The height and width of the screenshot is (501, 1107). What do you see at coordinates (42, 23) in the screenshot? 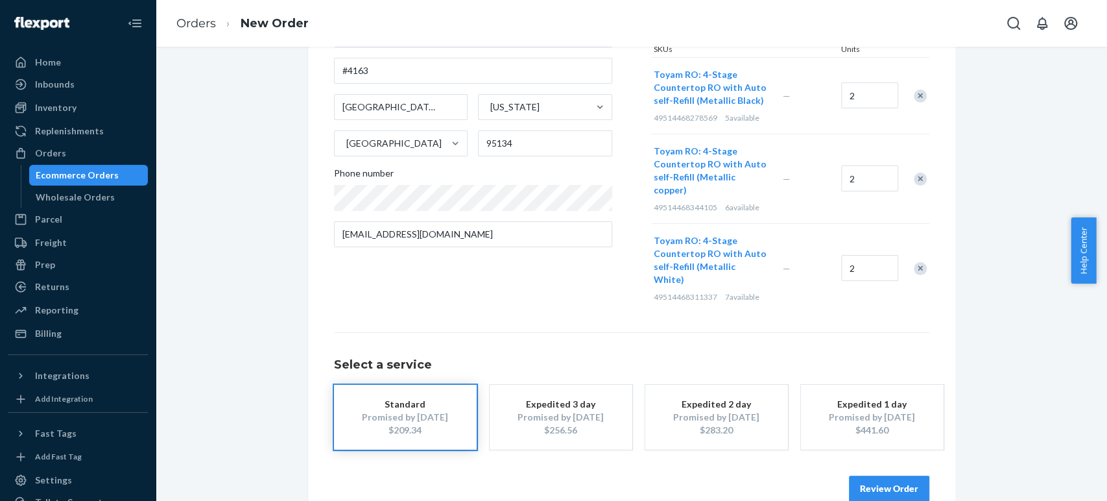
I see `img: Flexport logo` at bounding box center [42, 23].